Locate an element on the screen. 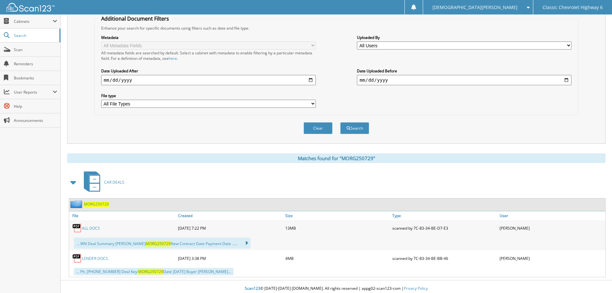 The height and width of the screenshot is (293, 612). a: Created is located at coordinates (230, 215).